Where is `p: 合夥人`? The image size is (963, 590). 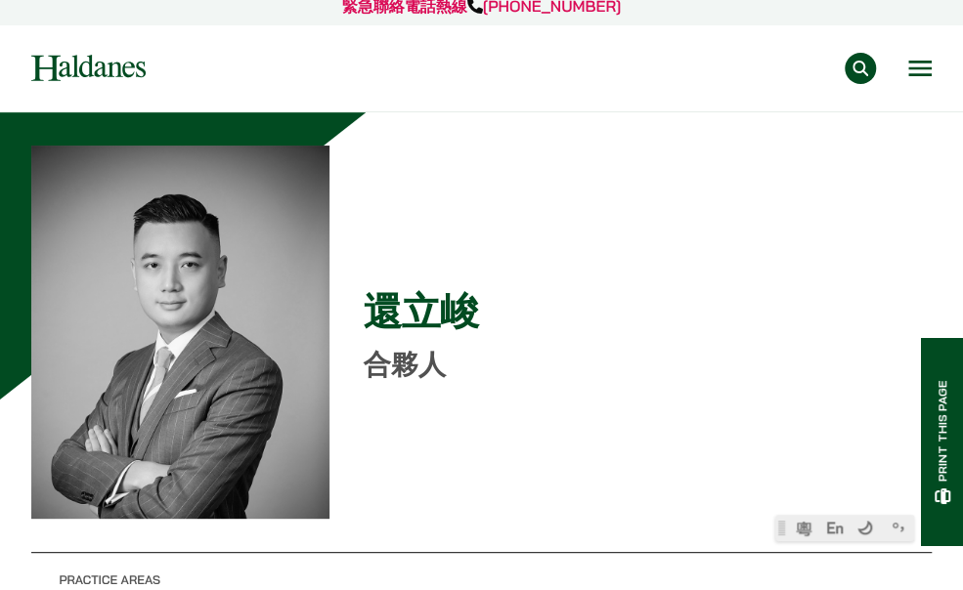
p: 合夥人 is located at coordinates (647, 365).